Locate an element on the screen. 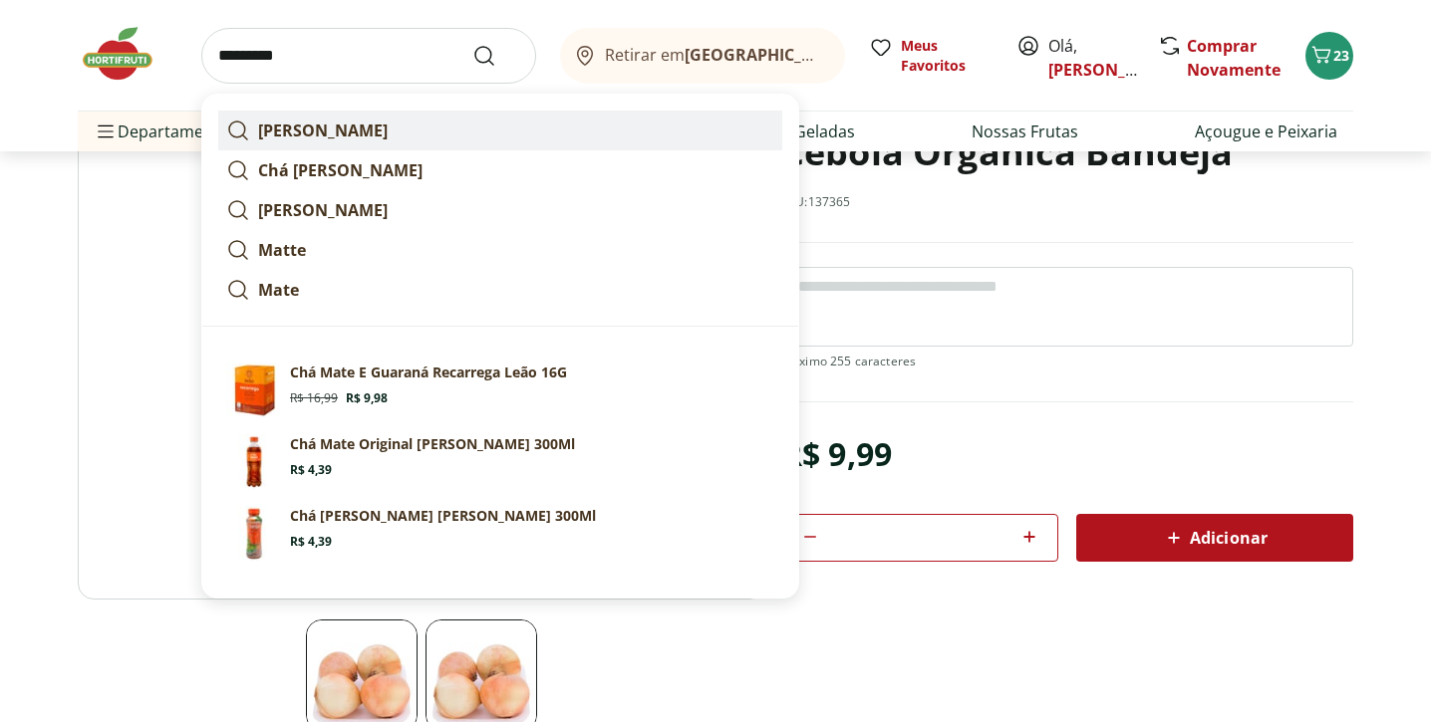  button: Menu is located at coordinates (106, 132).